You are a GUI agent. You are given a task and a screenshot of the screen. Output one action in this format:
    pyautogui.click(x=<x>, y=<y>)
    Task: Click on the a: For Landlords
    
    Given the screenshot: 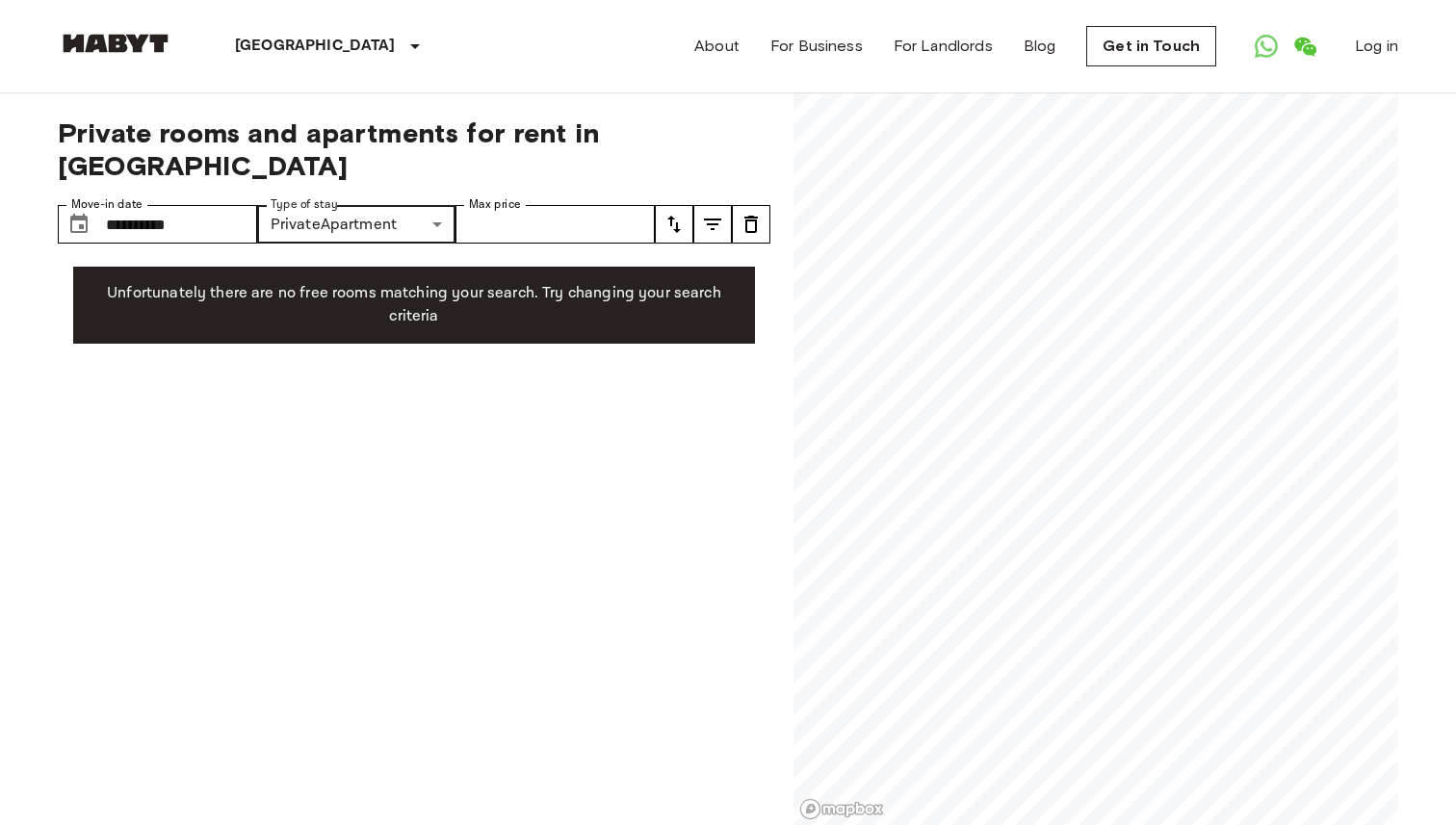 What is the action you would take?
    pyautogui.click(x=943, y=46)
    